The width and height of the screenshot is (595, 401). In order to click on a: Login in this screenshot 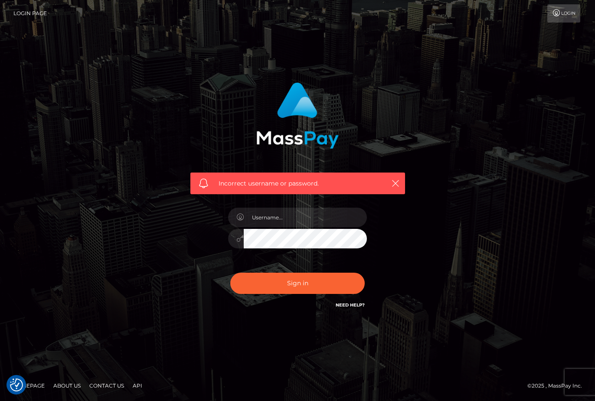, I will do `click(563, 13)`.